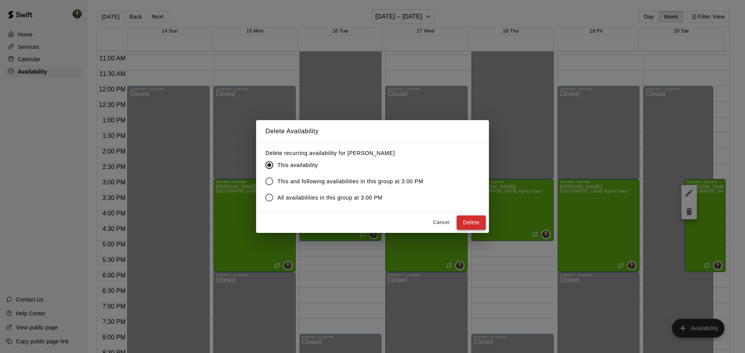  What do you see at coordinates (330, 198) in the screenshot?
I see `span: All availabilities in this group at 3:00 PM` at bounding box center [330, 198].